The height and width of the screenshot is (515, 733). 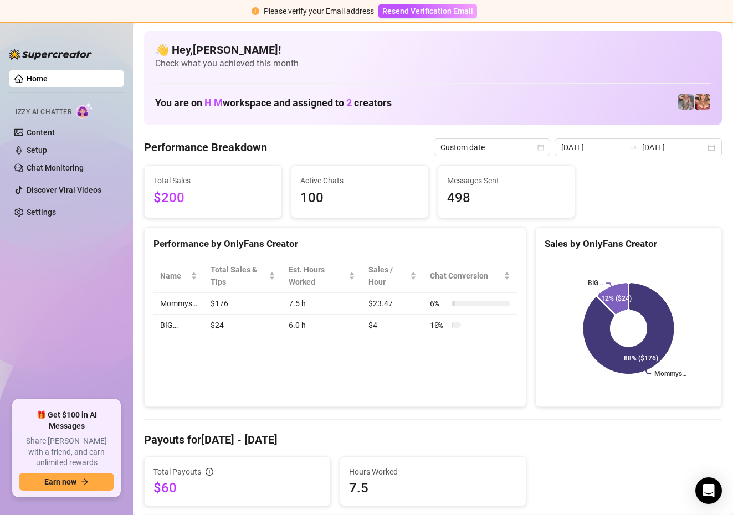 What do you see at coordinates (37, 79) in the screenshot?
I see `a: Home` at bounding box center [37, 79].